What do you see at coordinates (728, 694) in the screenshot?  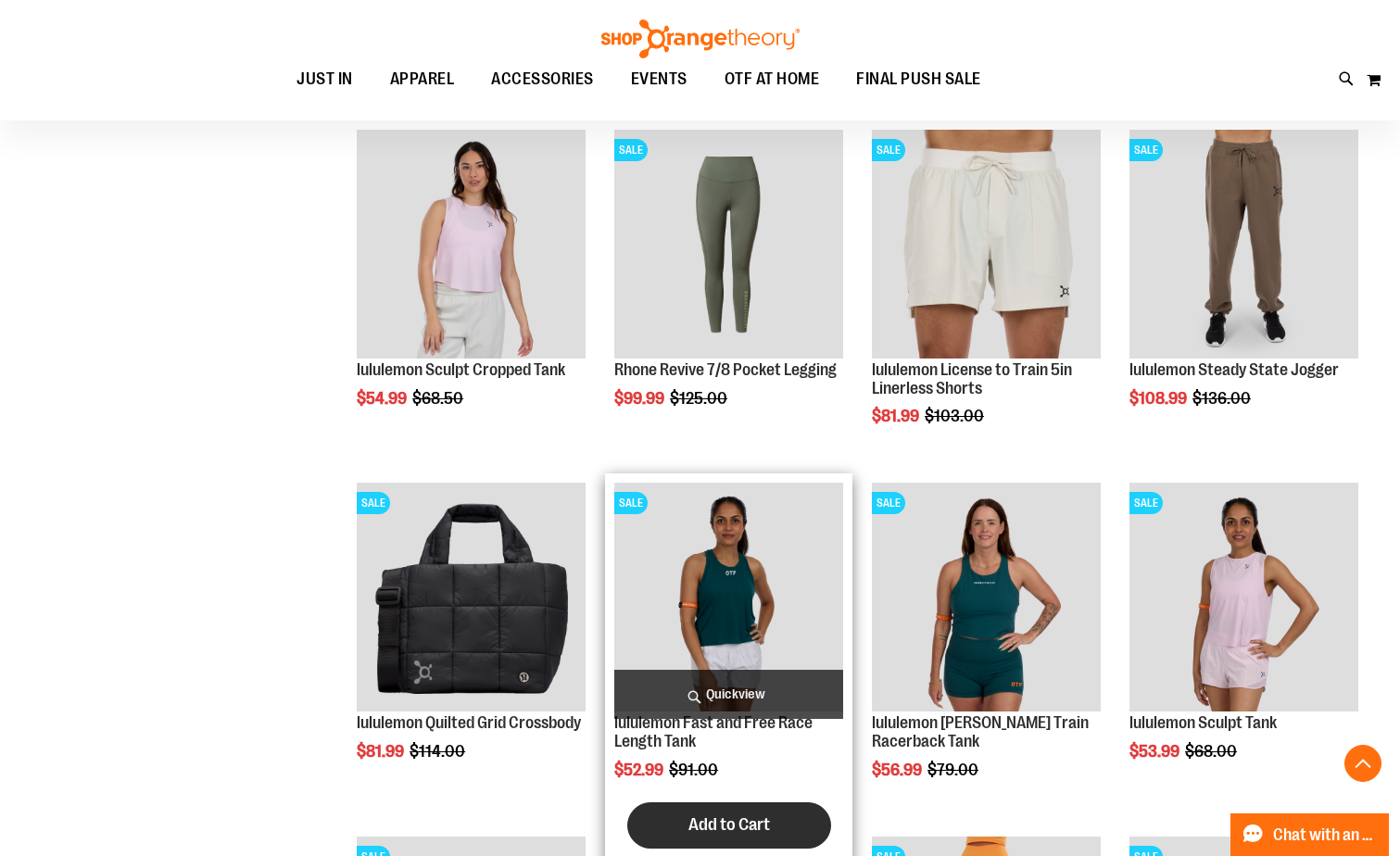 I see `a: Quickview` at bounding box center [728, 694].